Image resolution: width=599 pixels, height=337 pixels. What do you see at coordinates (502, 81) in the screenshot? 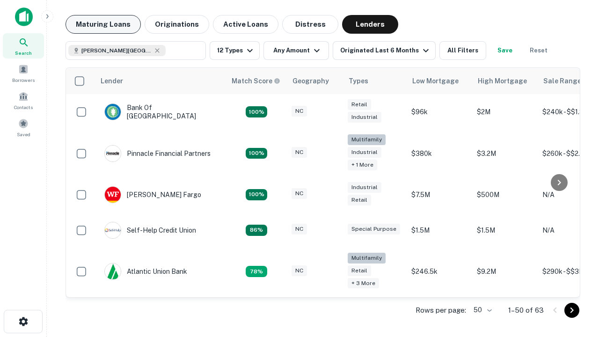
I see `div: High Mortgage` at bounding box center [502, 81].